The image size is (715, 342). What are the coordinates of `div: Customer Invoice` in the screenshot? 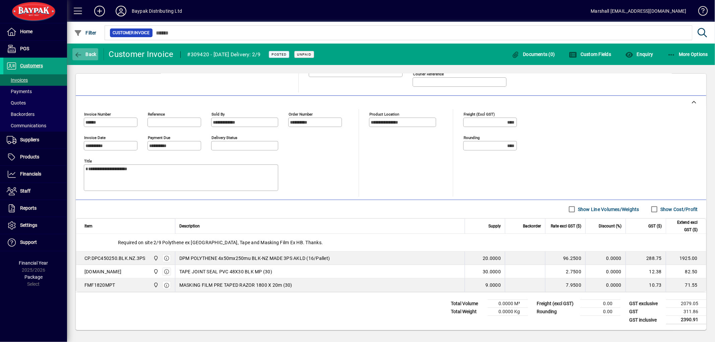 It's located at (141, 54).